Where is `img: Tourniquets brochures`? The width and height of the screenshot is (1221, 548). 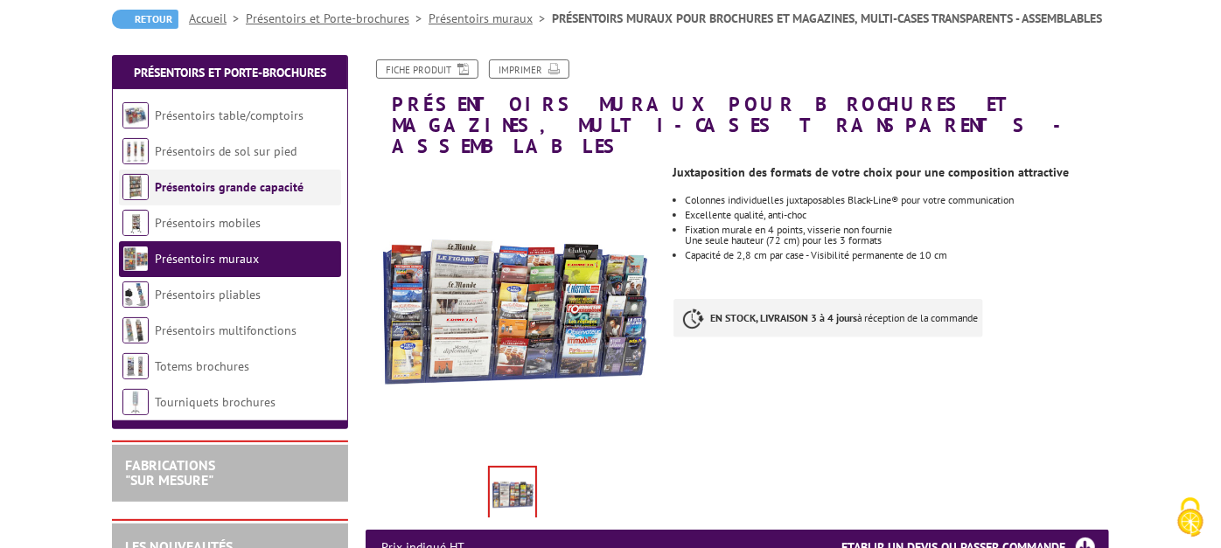 img: Tourniquets brochures is located at coordinates (136, 402).